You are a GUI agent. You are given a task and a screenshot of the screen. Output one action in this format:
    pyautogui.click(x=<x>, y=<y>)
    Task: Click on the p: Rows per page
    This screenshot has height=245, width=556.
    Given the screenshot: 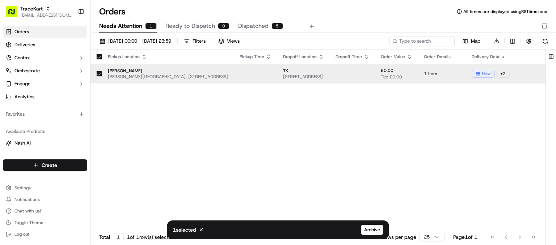 What is the action you would take?
    pyautogui.click(x=399, y=237)
    